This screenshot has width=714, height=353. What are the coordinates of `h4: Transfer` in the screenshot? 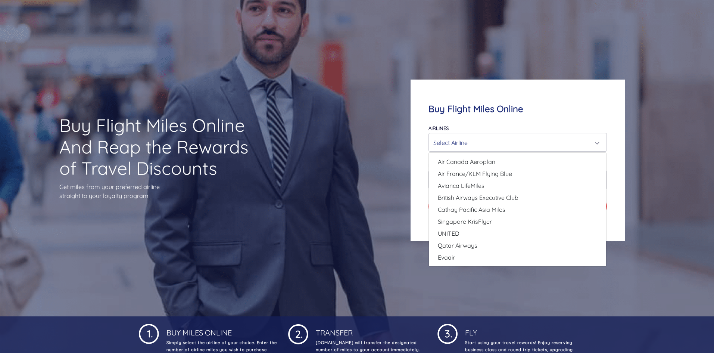 It's located at (370, 330).